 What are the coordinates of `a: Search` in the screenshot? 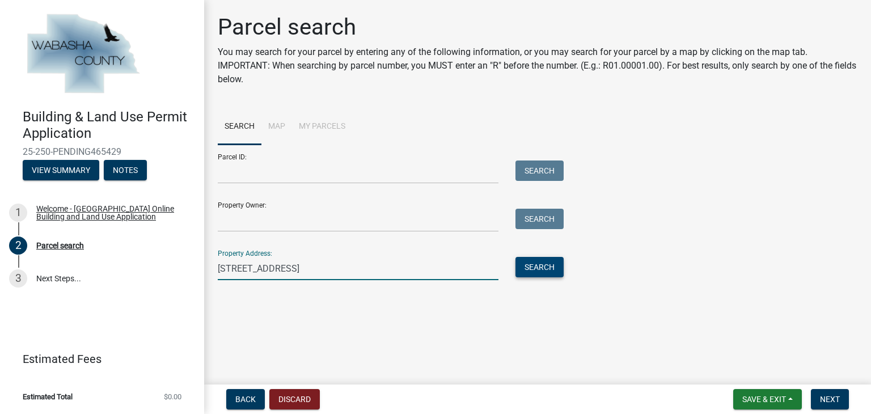 It's located at (239, 127).